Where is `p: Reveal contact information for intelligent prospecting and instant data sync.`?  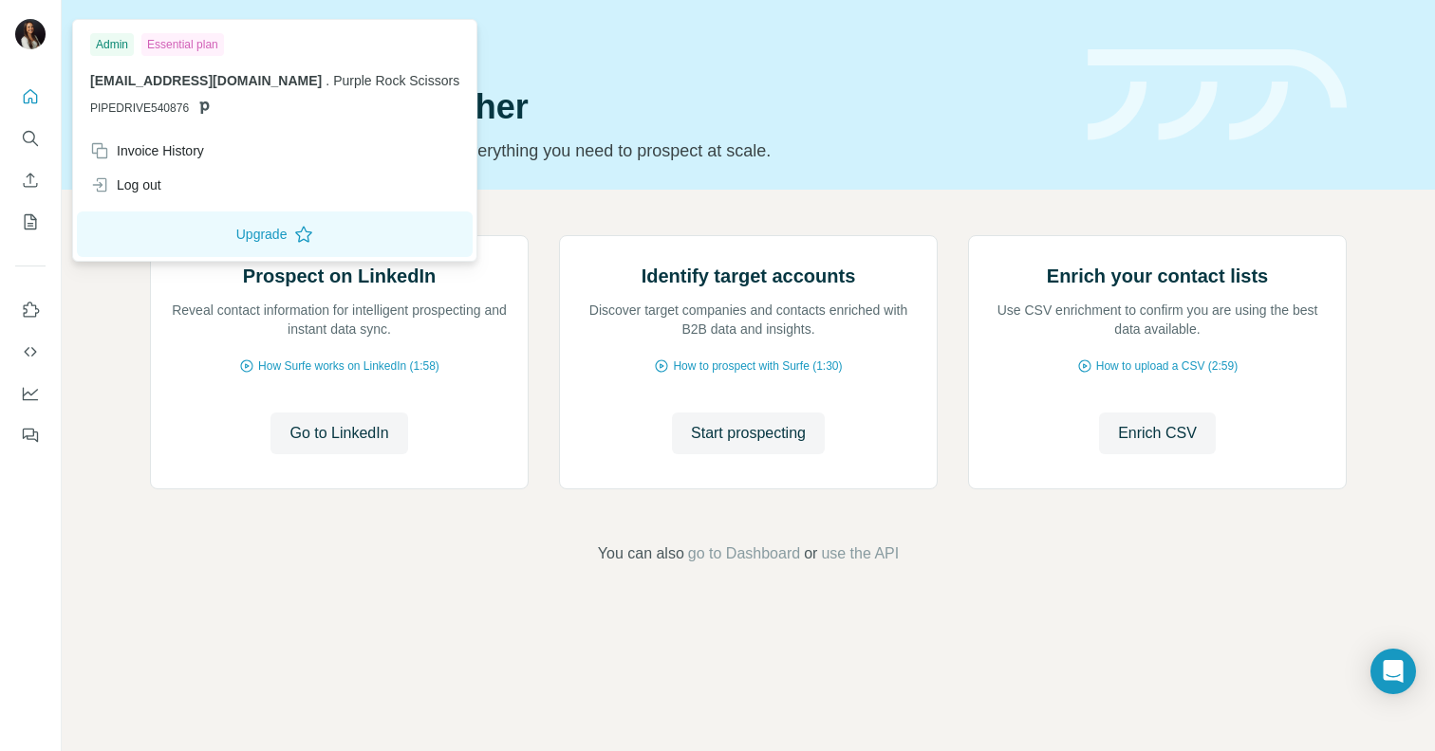
p: Reveal contact information for intelligent prospecting and instant data sync. is located at coordinates (339, 320).